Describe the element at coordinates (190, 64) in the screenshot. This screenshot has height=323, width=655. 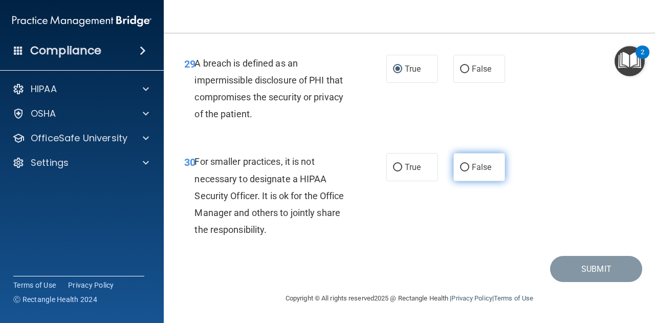
I see `span: 29` at that location.